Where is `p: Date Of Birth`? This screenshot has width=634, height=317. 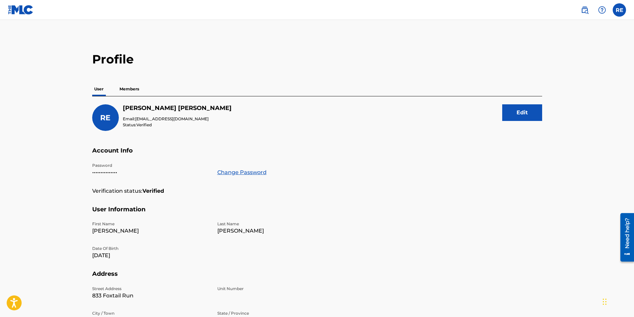 p: Date Of Birth is located at coordinates (151, 249).